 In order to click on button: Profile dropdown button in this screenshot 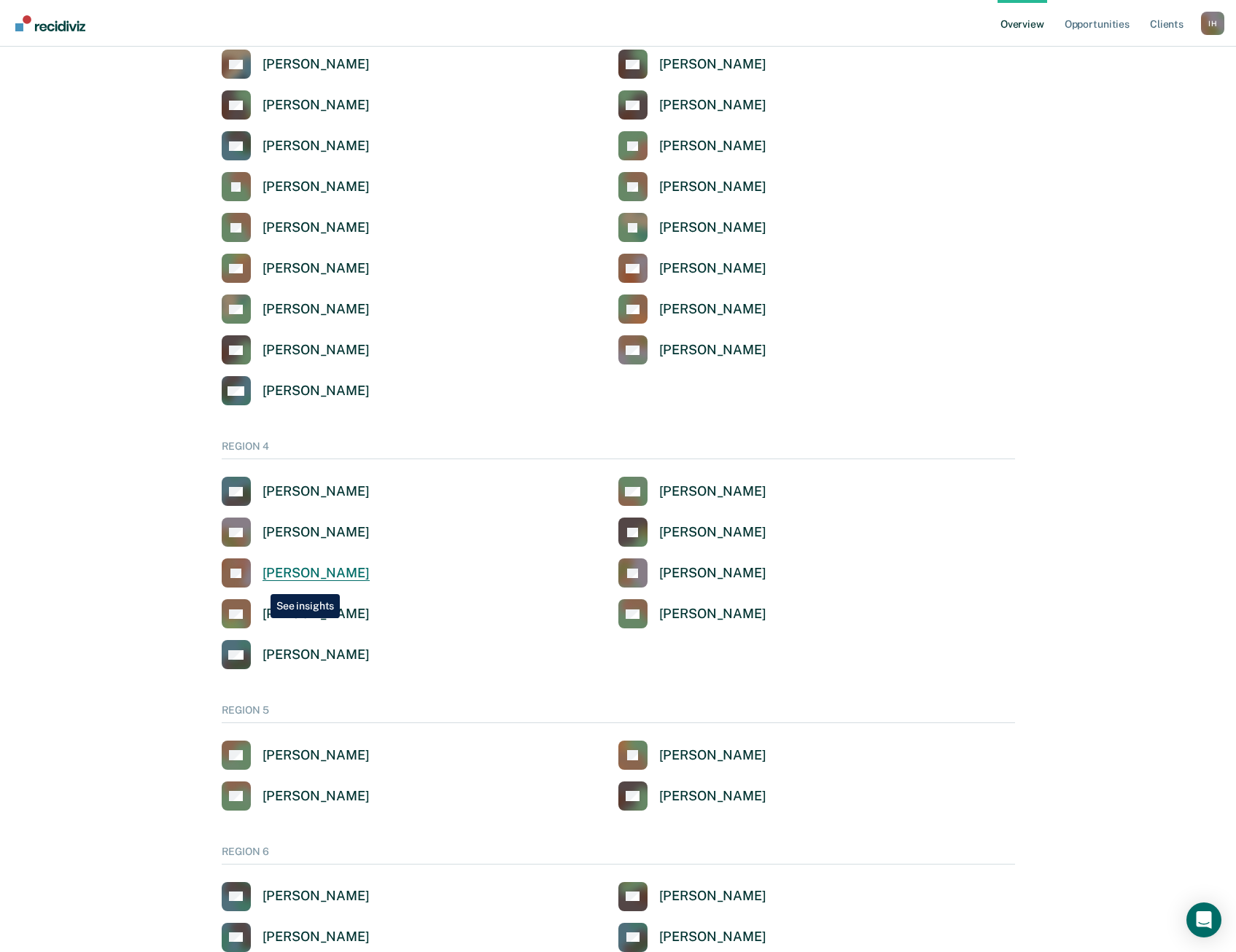, I will do `click(1212, 23)`.